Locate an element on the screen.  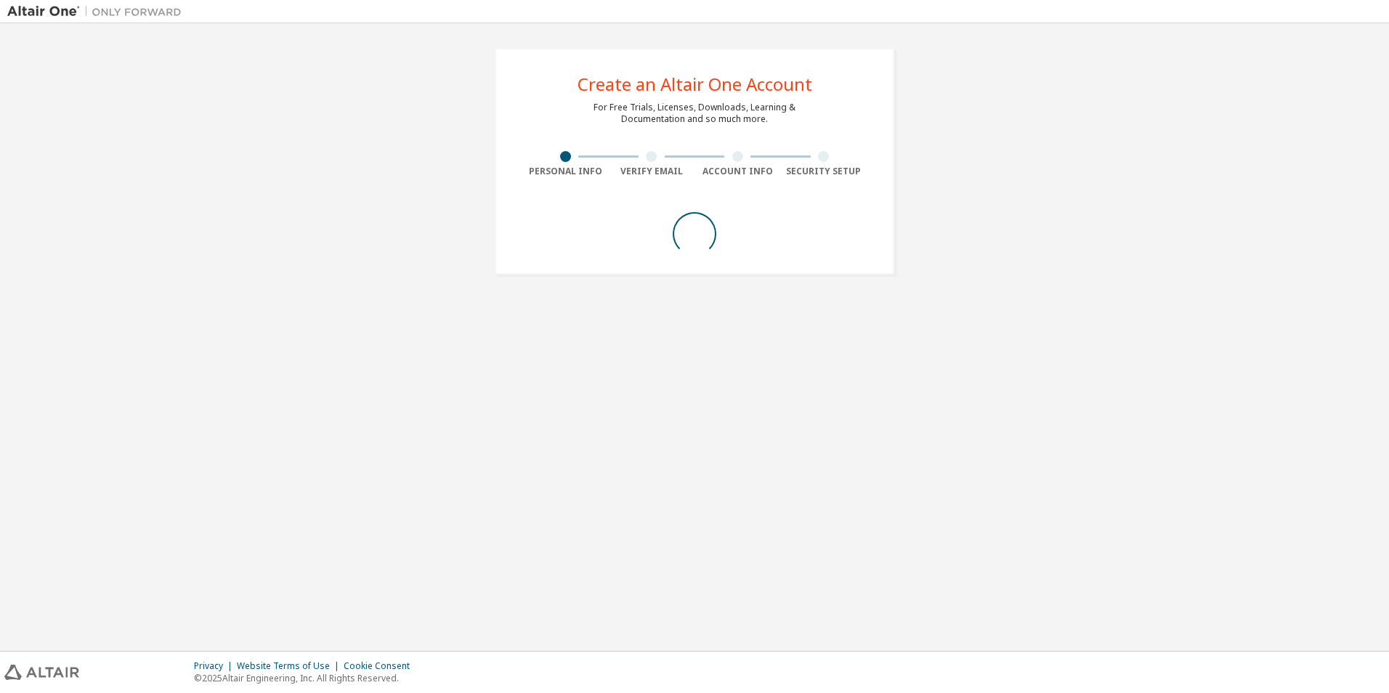
img: Altair One is located at coordinates (98, 12).